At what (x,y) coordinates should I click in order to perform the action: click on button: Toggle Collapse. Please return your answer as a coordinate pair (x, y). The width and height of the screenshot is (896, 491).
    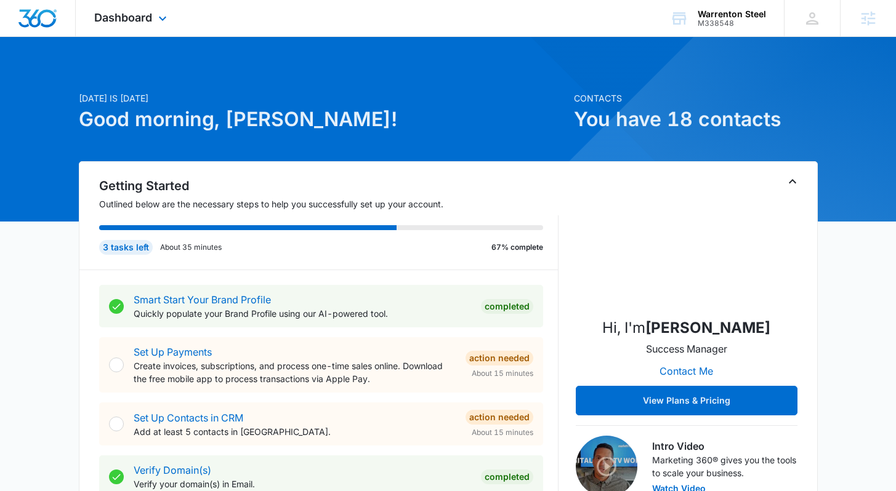
    Looking at the image, I should click on (792, 182).